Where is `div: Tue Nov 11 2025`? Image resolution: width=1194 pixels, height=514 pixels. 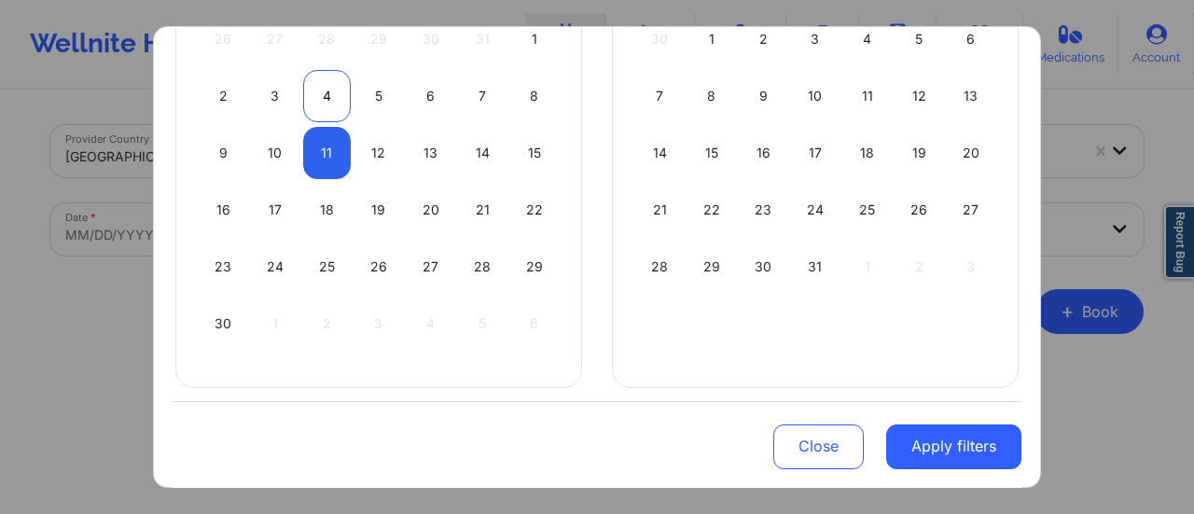 div: Tue Nov 11 2025 is located at coordinates (327, 153).